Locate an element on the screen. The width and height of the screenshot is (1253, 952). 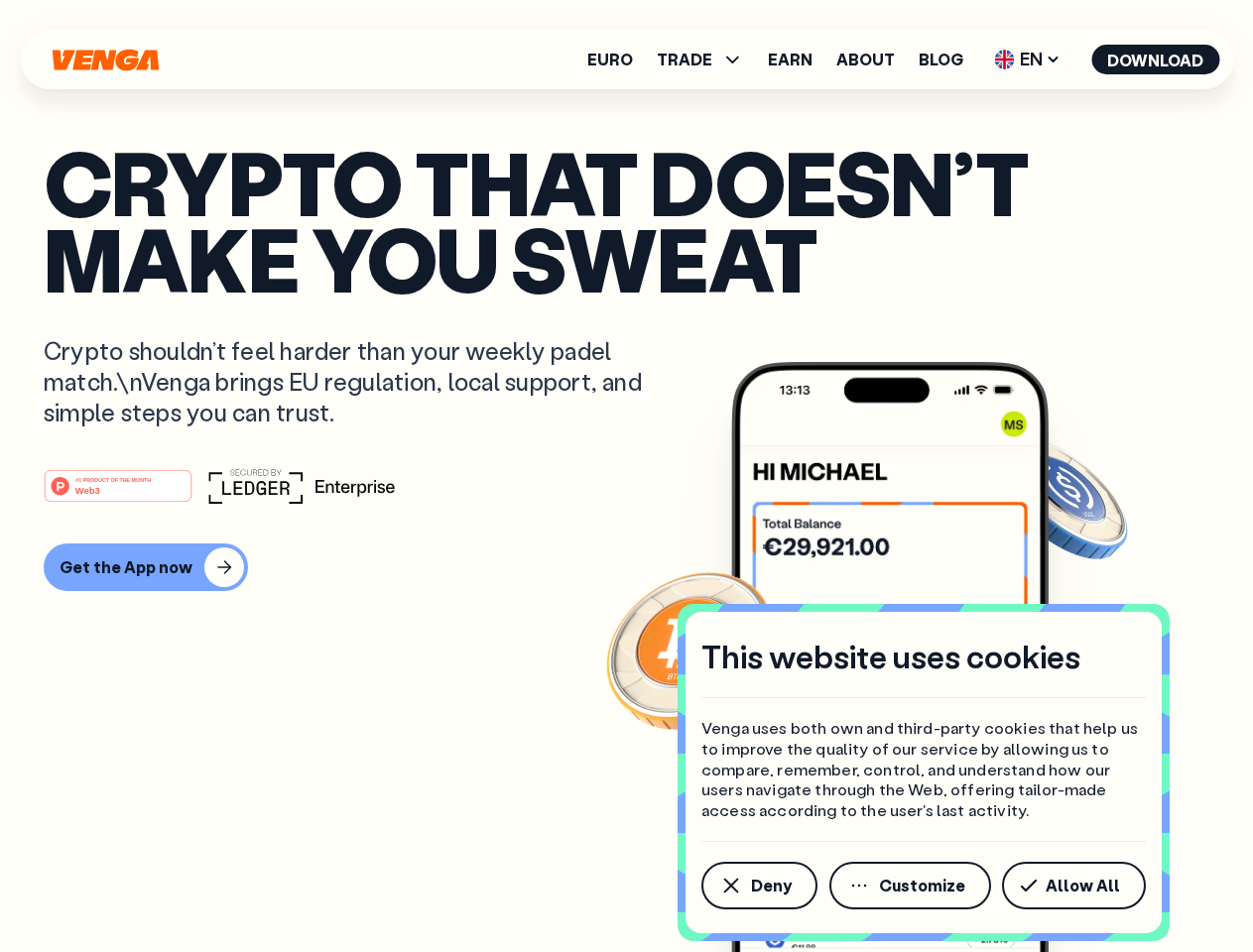
button: Customize is located at coordinates (910, 885).